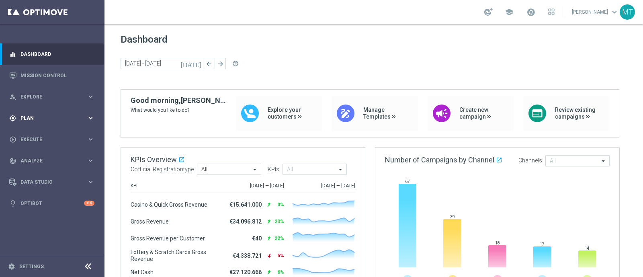  What do you see at coordinates (13, 54) in the screenshot?
I see `i: equalizer` at bounding box center [13, 54].